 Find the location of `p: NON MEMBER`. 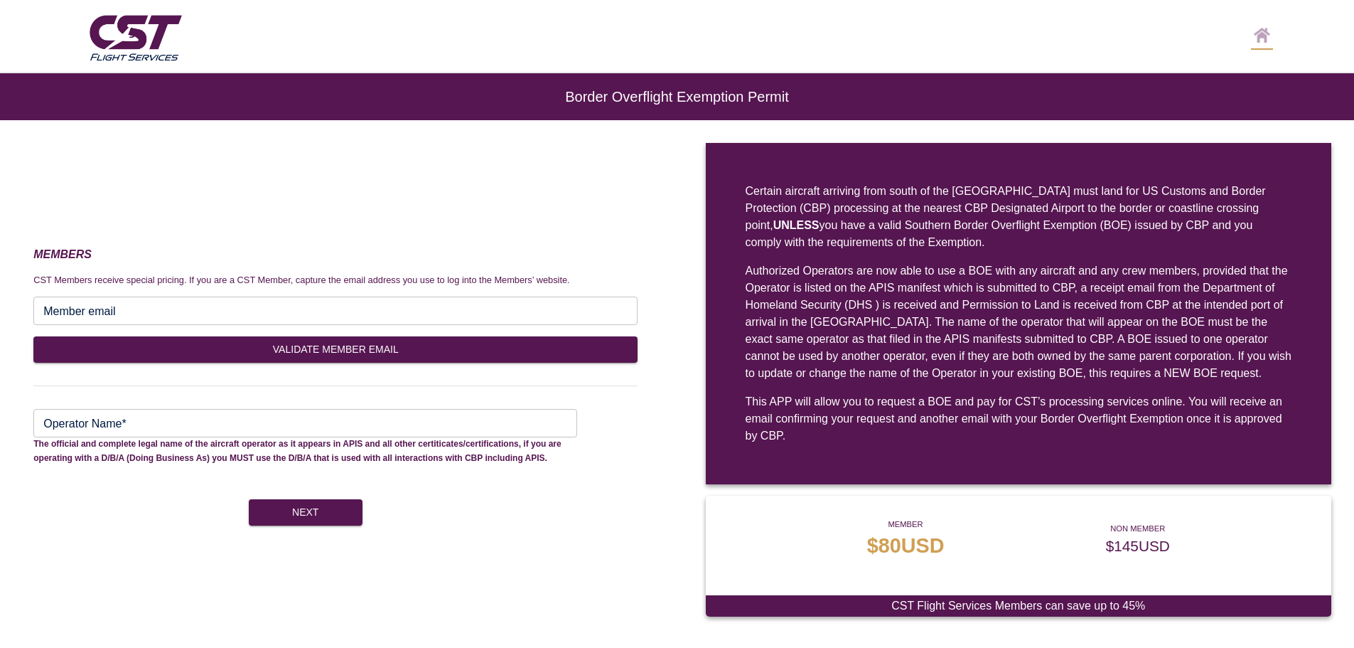

p: NON MEMBER is located at coordinates (1138, 528).